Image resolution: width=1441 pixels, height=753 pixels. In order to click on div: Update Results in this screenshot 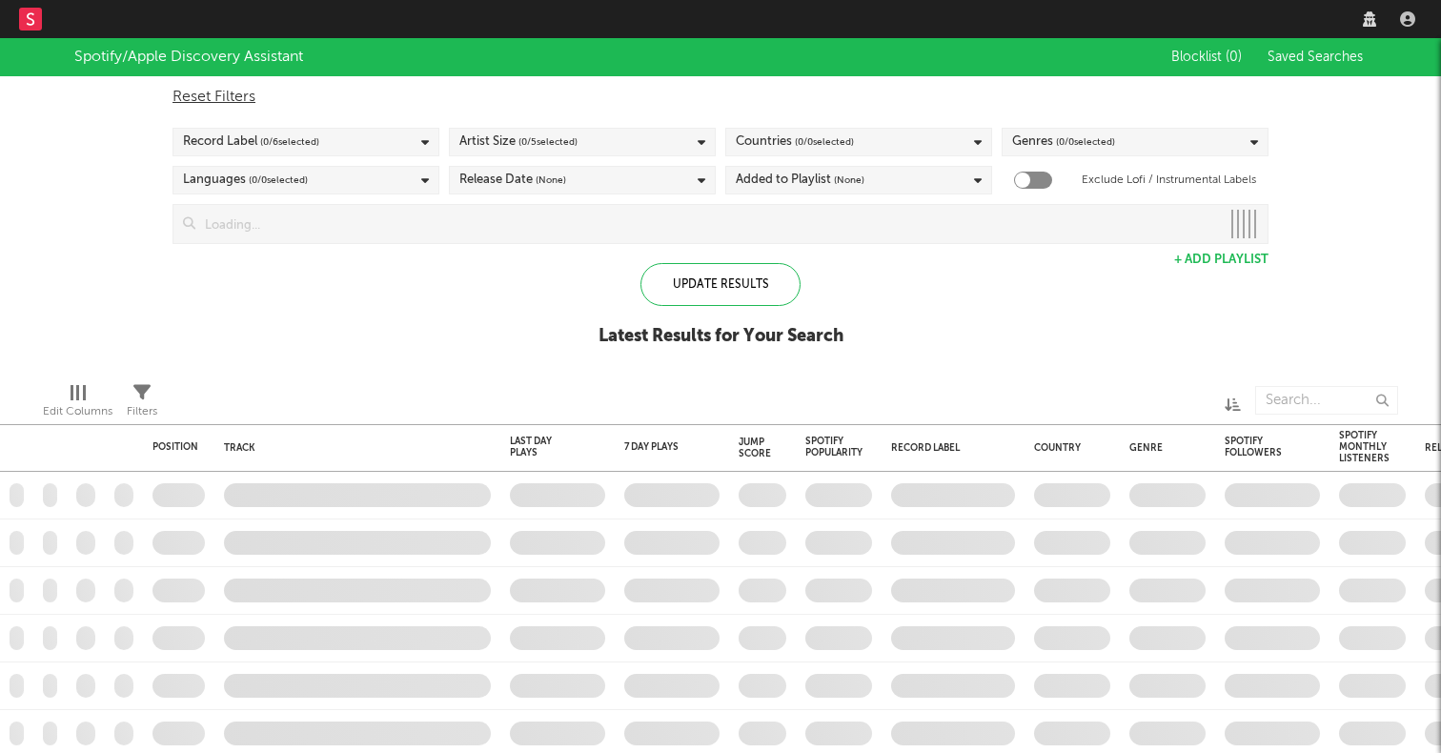, I will do `click(721, 284)`.